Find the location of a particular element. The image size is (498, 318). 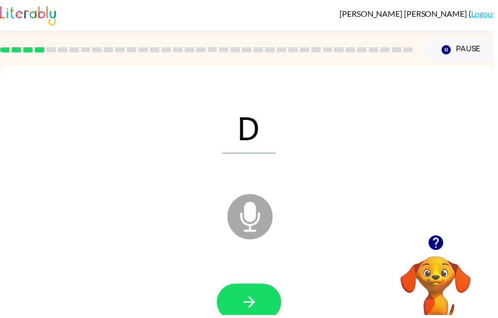

span: D is located at coordinates (251, 128).